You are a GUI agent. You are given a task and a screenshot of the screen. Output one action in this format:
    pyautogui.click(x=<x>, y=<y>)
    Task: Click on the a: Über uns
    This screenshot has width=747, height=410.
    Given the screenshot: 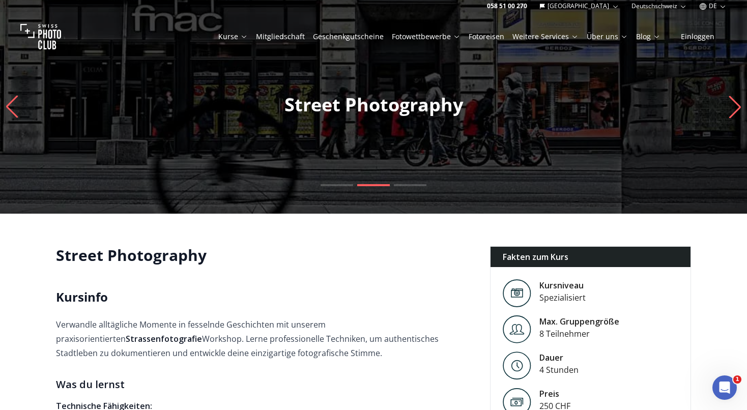 What is the action you would take?
    pyautogui.click(x=607, y=37)
    